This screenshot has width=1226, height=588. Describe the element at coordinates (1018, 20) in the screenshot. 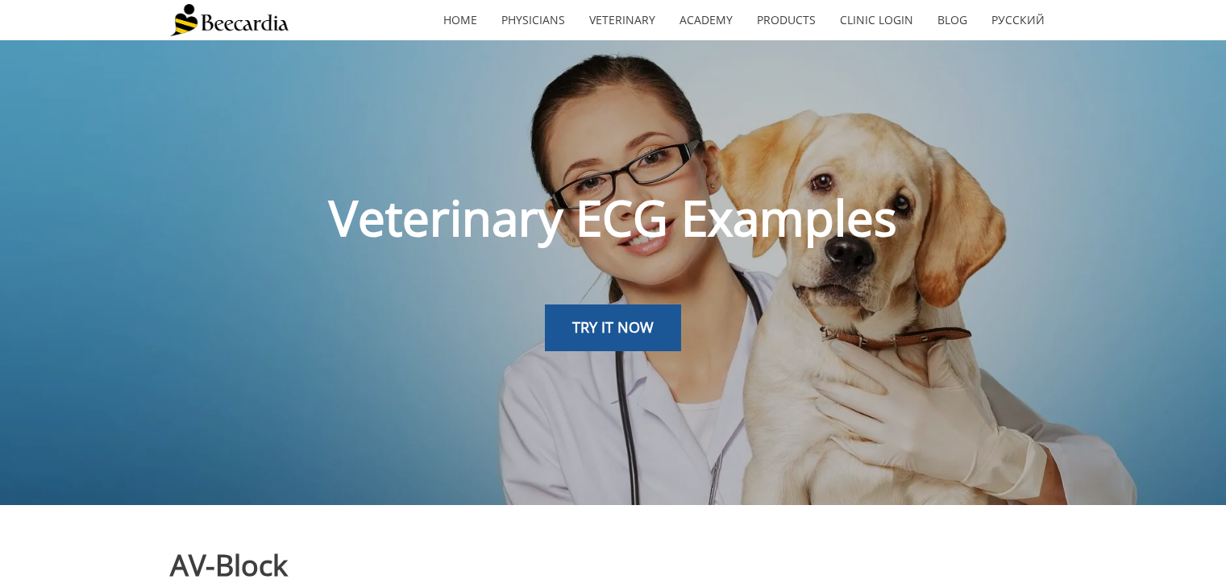

I see `a: Русский` at that location.